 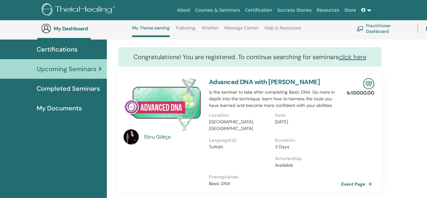 I want to click on a: Success Stories, so click(x=294, y=10).